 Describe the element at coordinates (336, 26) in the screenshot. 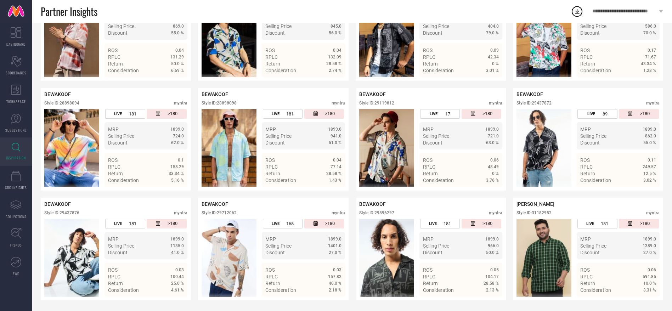

I see `span: 845.0` at that location.